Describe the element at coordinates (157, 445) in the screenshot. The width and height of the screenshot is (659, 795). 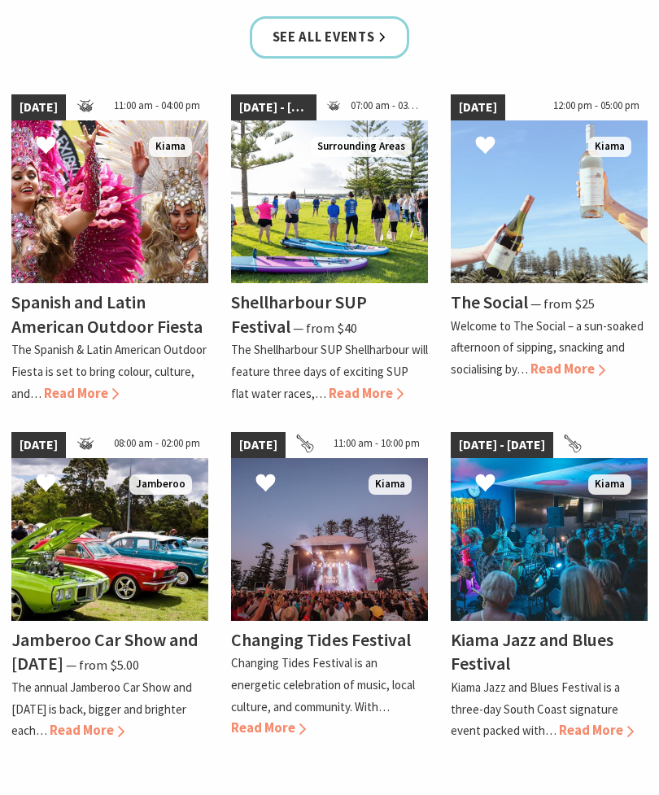
I see `span: 08:00 am - 02:00 pm` at that location.